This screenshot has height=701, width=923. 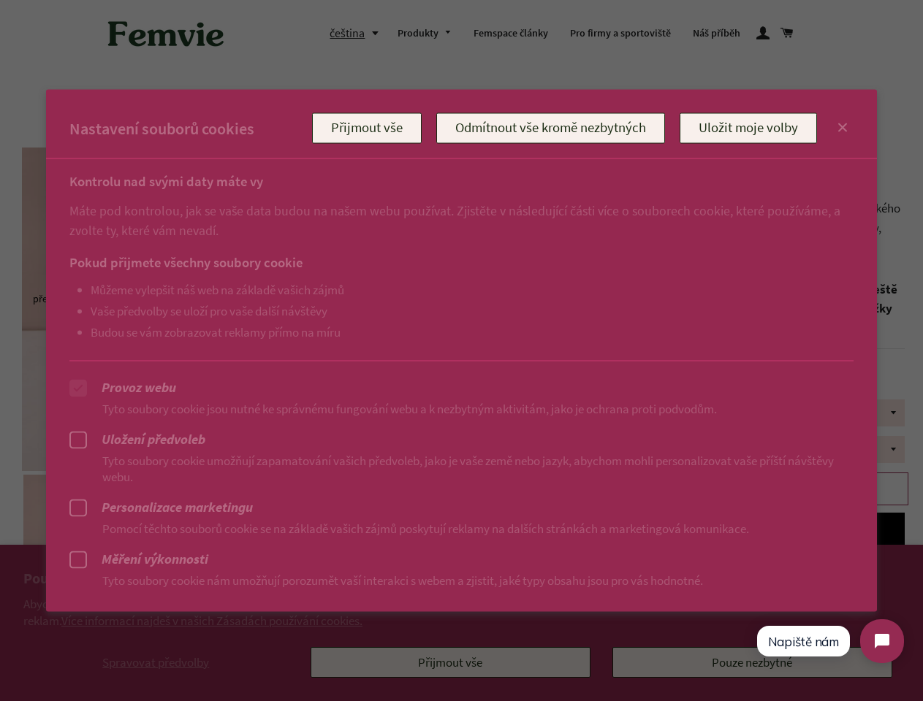 What do you see at coordinates (461, 468) in the screenshot?
I see `p: Tyto soubory cookie umožňují zapamatování vašich předvoleb, jako je vaše země nebo jazyk, abychom...` at bounding box center [461, 468].